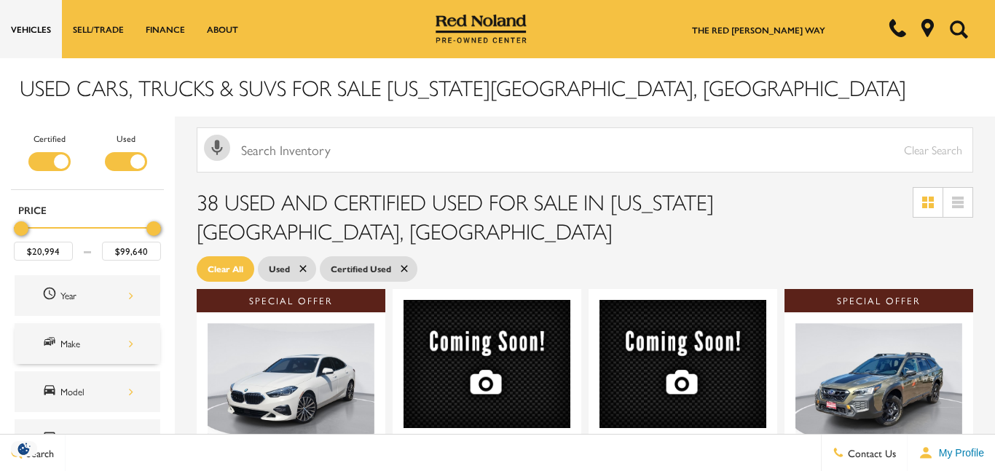  Describe the element at coordinates (878, 386) in the screenshot. I see `img: 2024 Subaru Outback Wilderness 1` at that location.